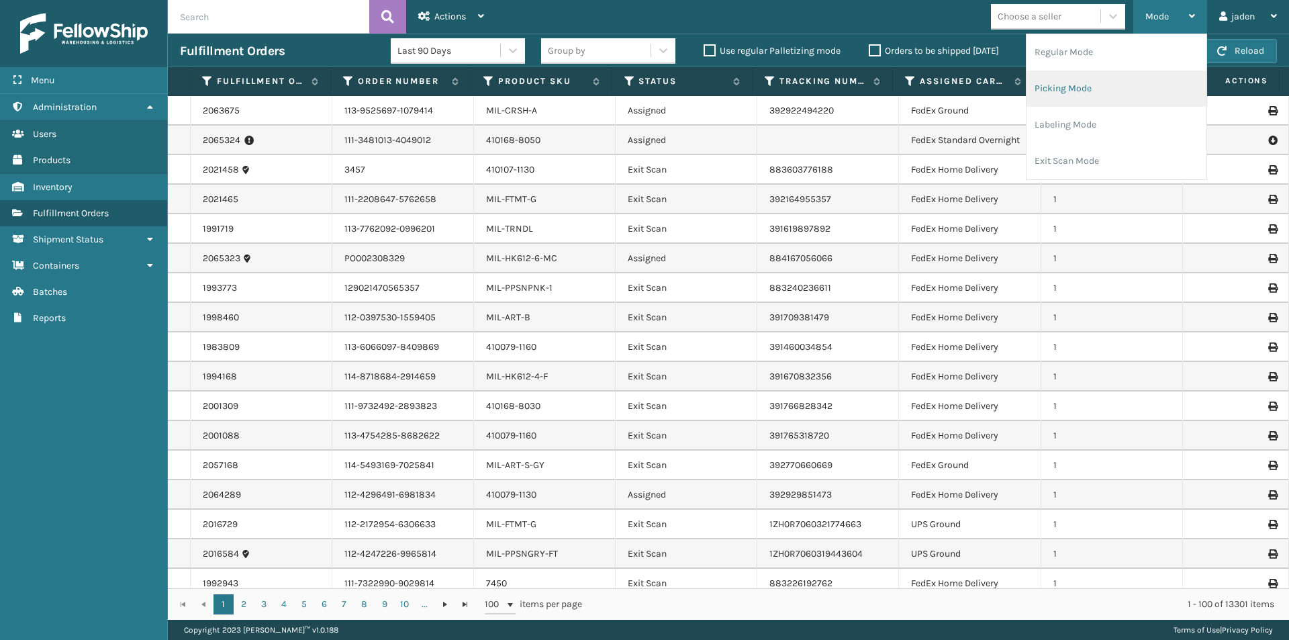  I want to click on a: 883603776188, so click(801, 169).